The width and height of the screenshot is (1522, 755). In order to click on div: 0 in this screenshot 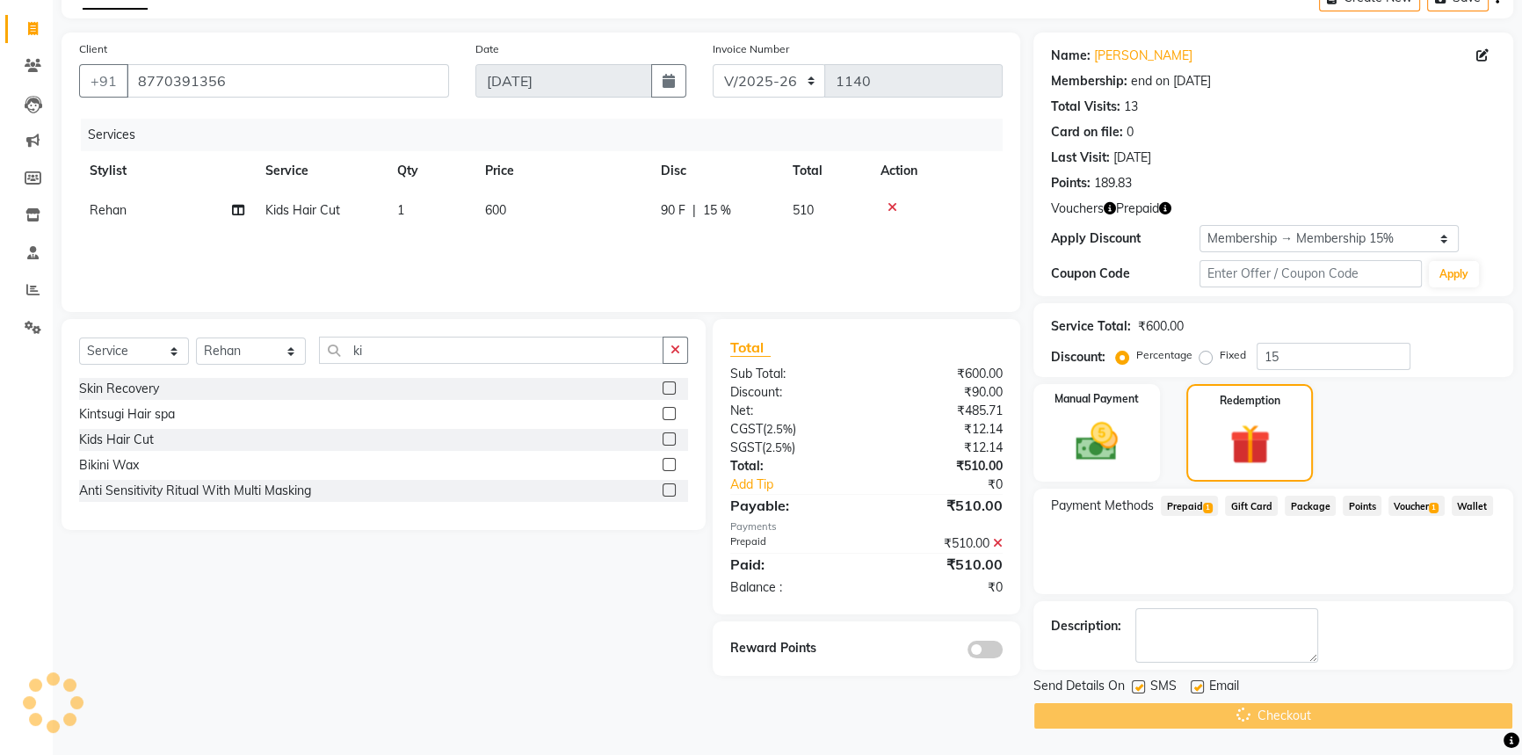, I will do `click(1130, 132)`.